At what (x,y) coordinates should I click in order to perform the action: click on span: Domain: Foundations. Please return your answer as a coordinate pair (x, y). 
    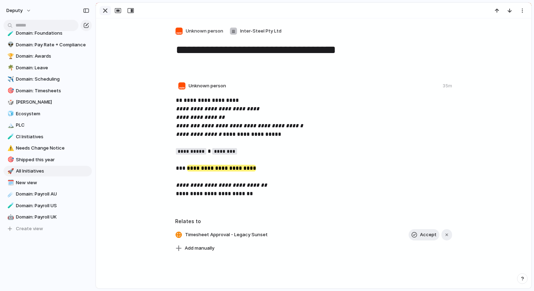
    Looking at the image, I should click on (53, 33).